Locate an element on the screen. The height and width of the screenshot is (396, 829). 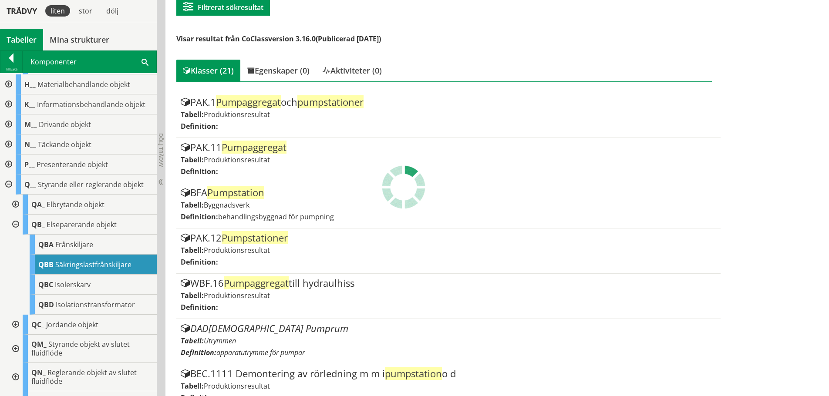
span: Pumpstationer is located at coordinates (255, 238).